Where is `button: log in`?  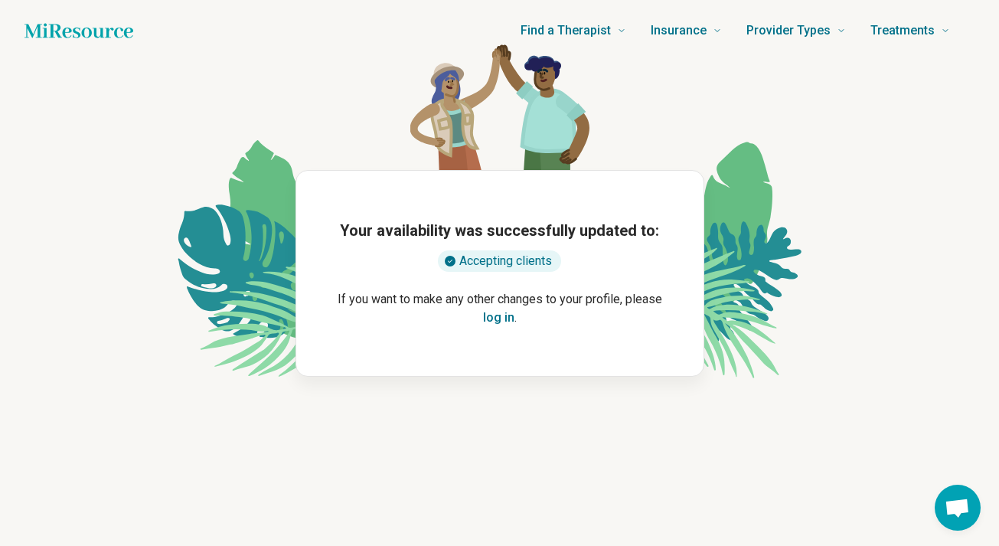 button: log in is located at coordinates (498, 318).